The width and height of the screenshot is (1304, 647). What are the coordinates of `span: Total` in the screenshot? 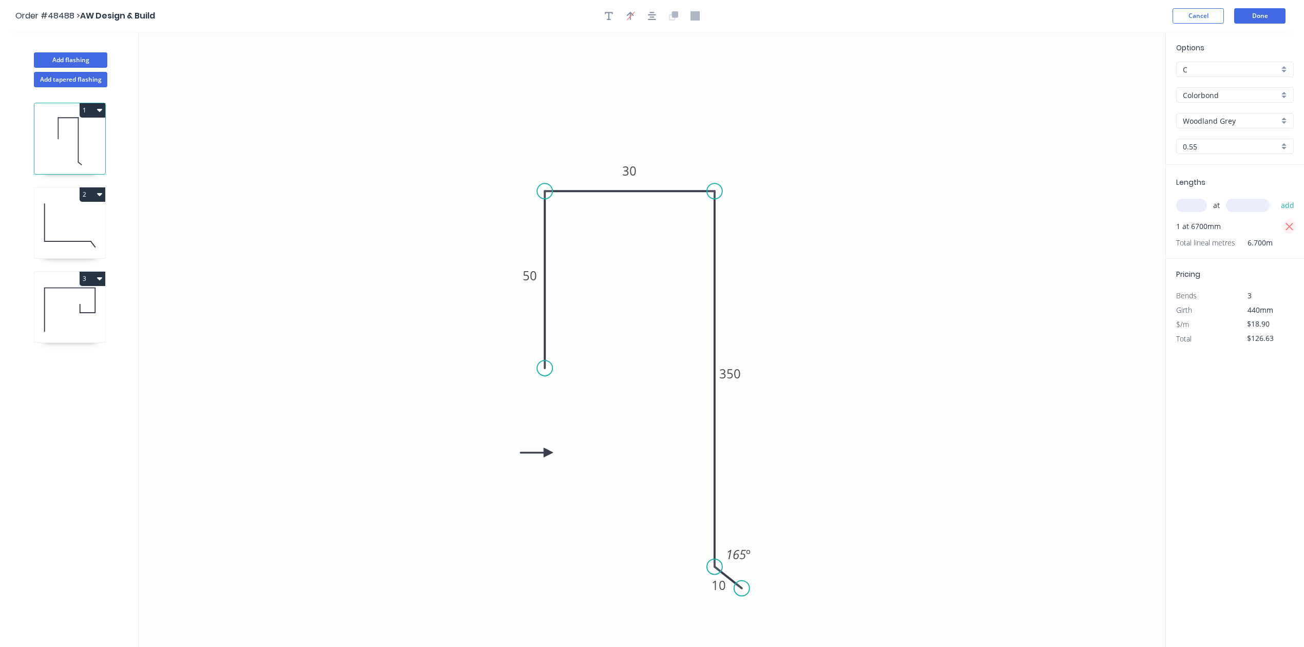 It's located at (1183, 338).